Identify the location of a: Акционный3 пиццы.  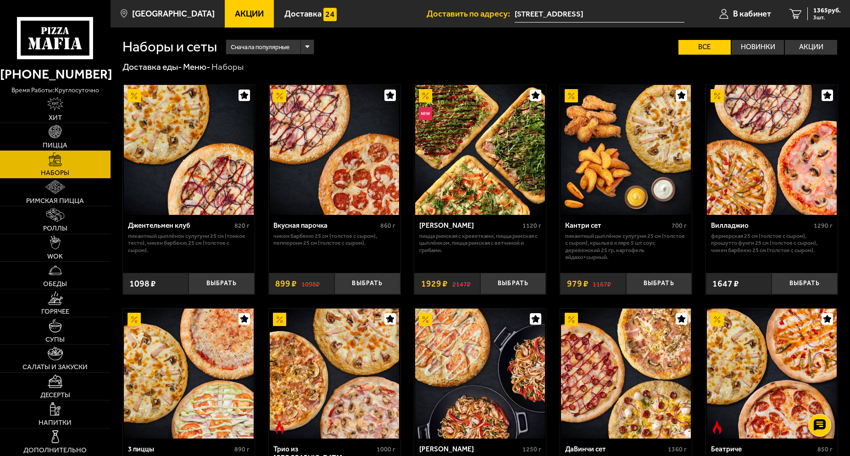
(189, 373).